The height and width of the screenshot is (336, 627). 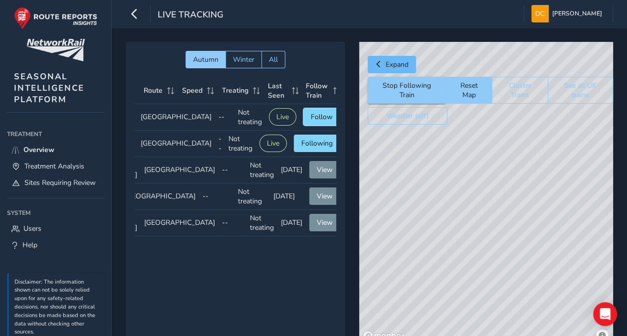 I want to click on span: Last Seen, so click(x=278, y=91).